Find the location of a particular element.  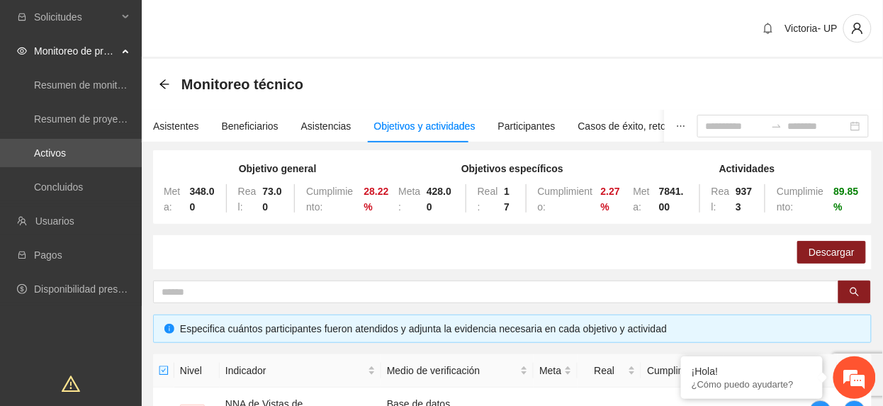

strong: 28.22 % is located at coordinates (376, 199).